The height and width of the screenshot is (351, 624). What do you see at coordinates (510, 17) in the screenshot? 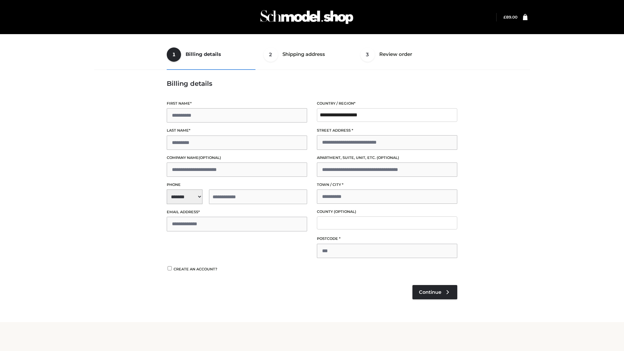
I see `bdi: 89.00` at bounding box center [510, 17].